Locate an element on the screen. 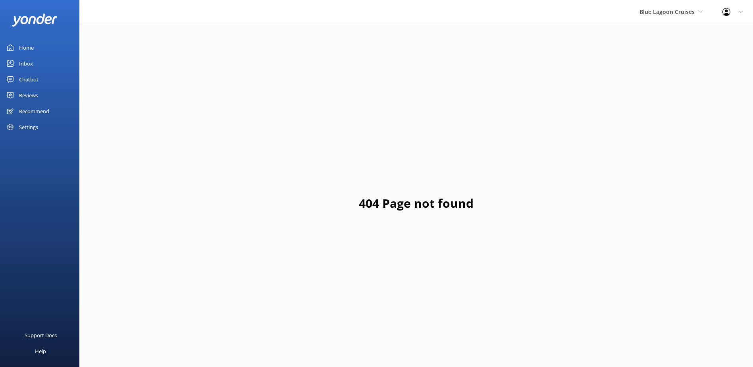 This screenshot has height=367, width=753. div: Settings is located at coordinates (29, 127).